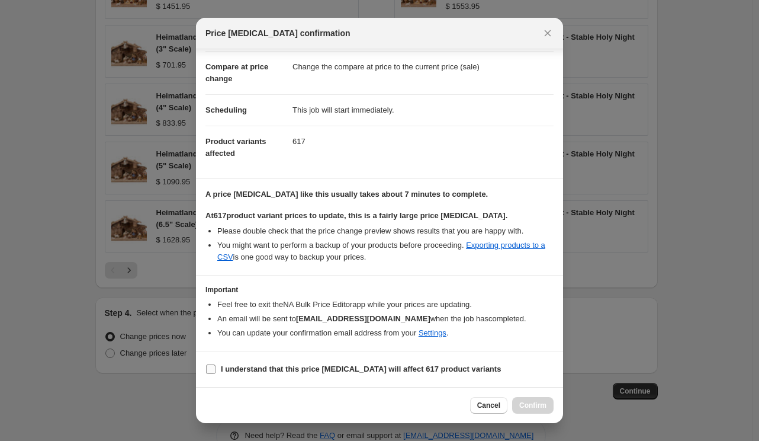 The width and height of the screenshot is (759, 441). Describe the element at coordinates (489, 405) in the screenshot. I see `span: Cancel` at that location.